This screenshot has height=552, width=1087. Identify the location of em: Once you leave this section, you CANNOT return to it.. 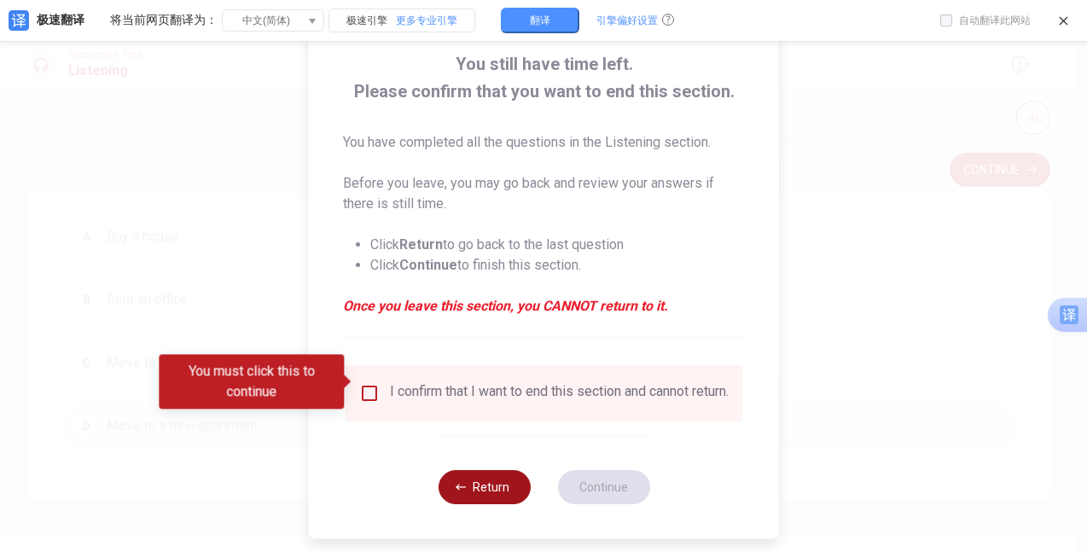
(543, 306).